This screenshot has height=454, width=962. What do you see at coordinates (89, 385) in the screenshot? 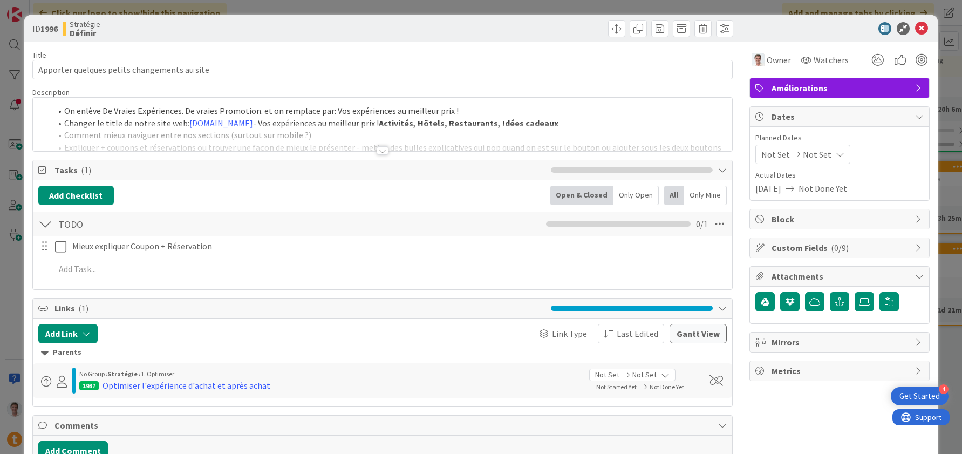
I see `div: 1937` at bounding box center [89, 385].